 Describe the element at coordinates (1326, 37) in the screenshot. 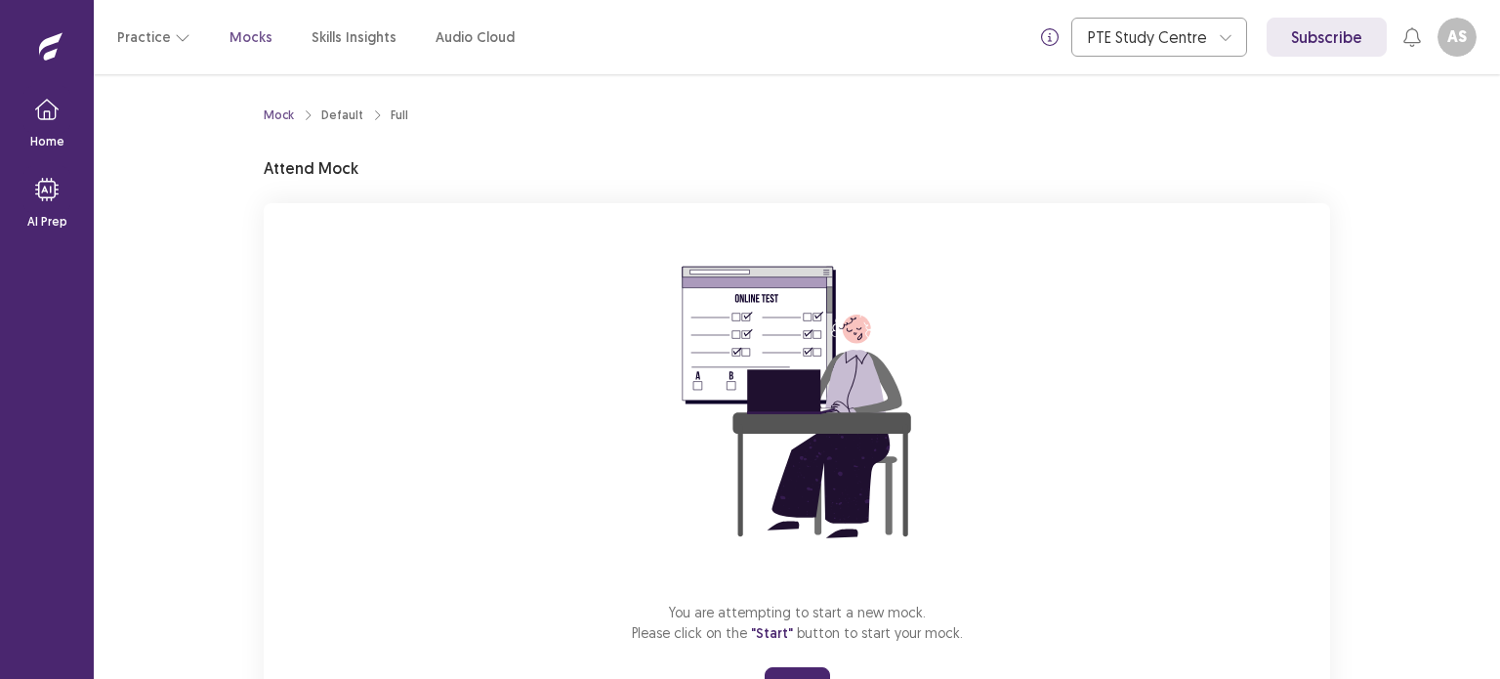

I see `a: Subscribe` at that location.